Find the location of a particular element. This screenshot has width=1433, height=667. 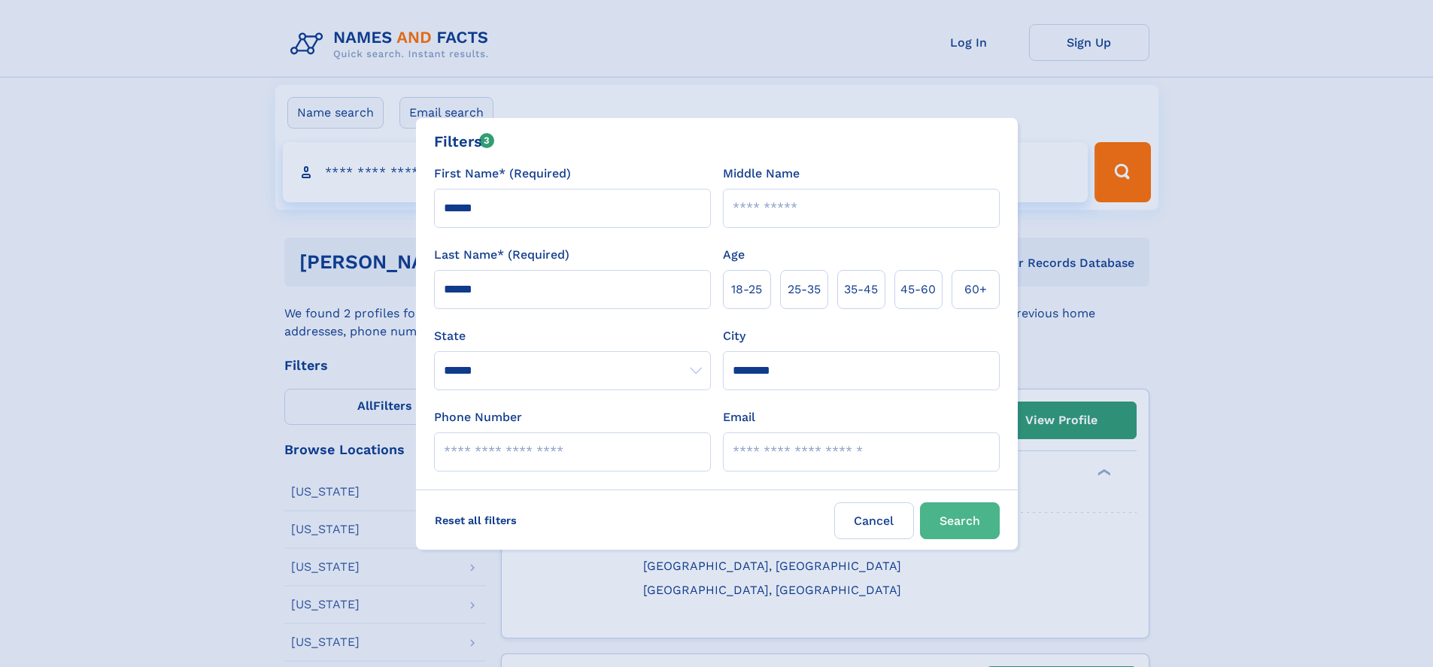

label: Phone Number is located at coordinates (478, 417).